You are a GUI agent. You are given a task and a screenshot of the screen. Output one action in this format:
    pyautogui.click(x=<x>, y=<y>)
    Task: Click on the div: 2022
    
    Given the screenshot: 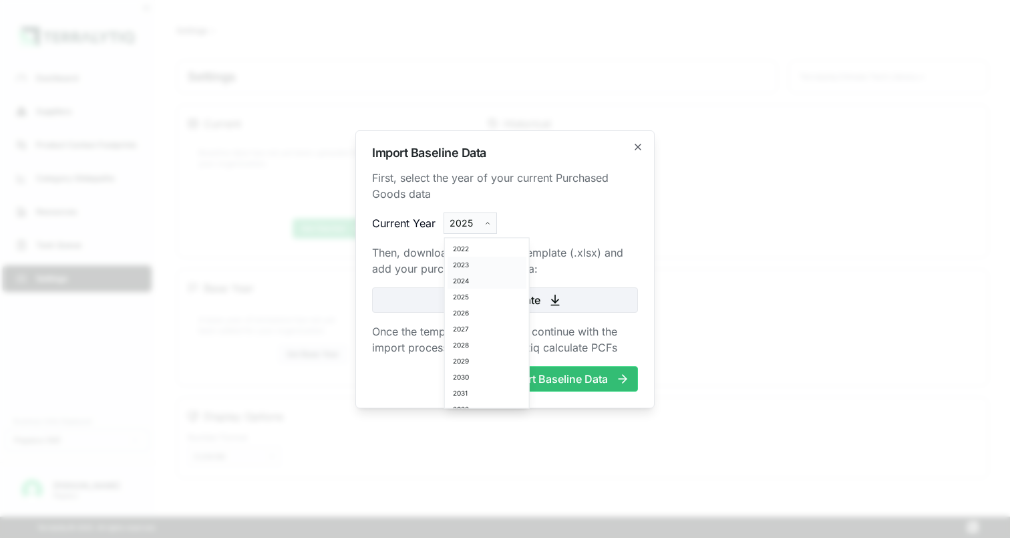 What is the action you would take?
    pyautogui.click(x=487, y=248)
    